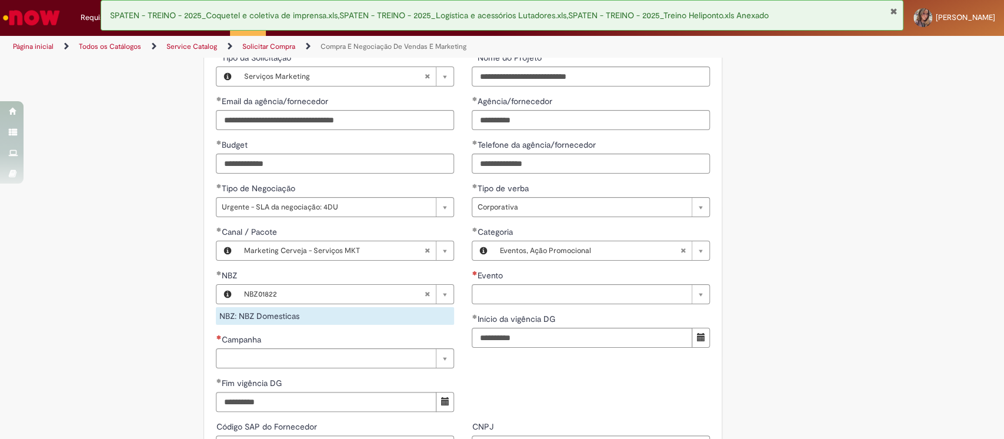 The height and width of the screenshot is (439, 1004). What do you see at coordinates (335, 164) in the screenshot?
I see `input: Budget` at bounding box center [335, 164].